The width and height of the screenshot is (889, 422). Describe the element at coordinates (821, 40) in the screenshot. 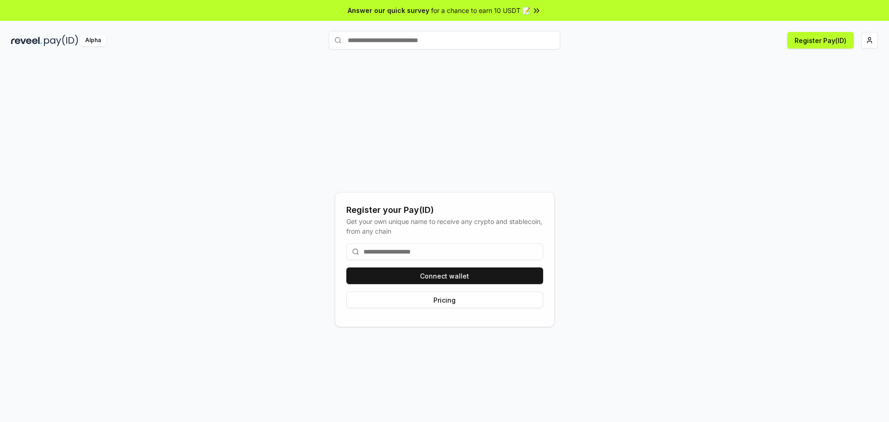

I see `button: Register Pay(ID)` at that location.